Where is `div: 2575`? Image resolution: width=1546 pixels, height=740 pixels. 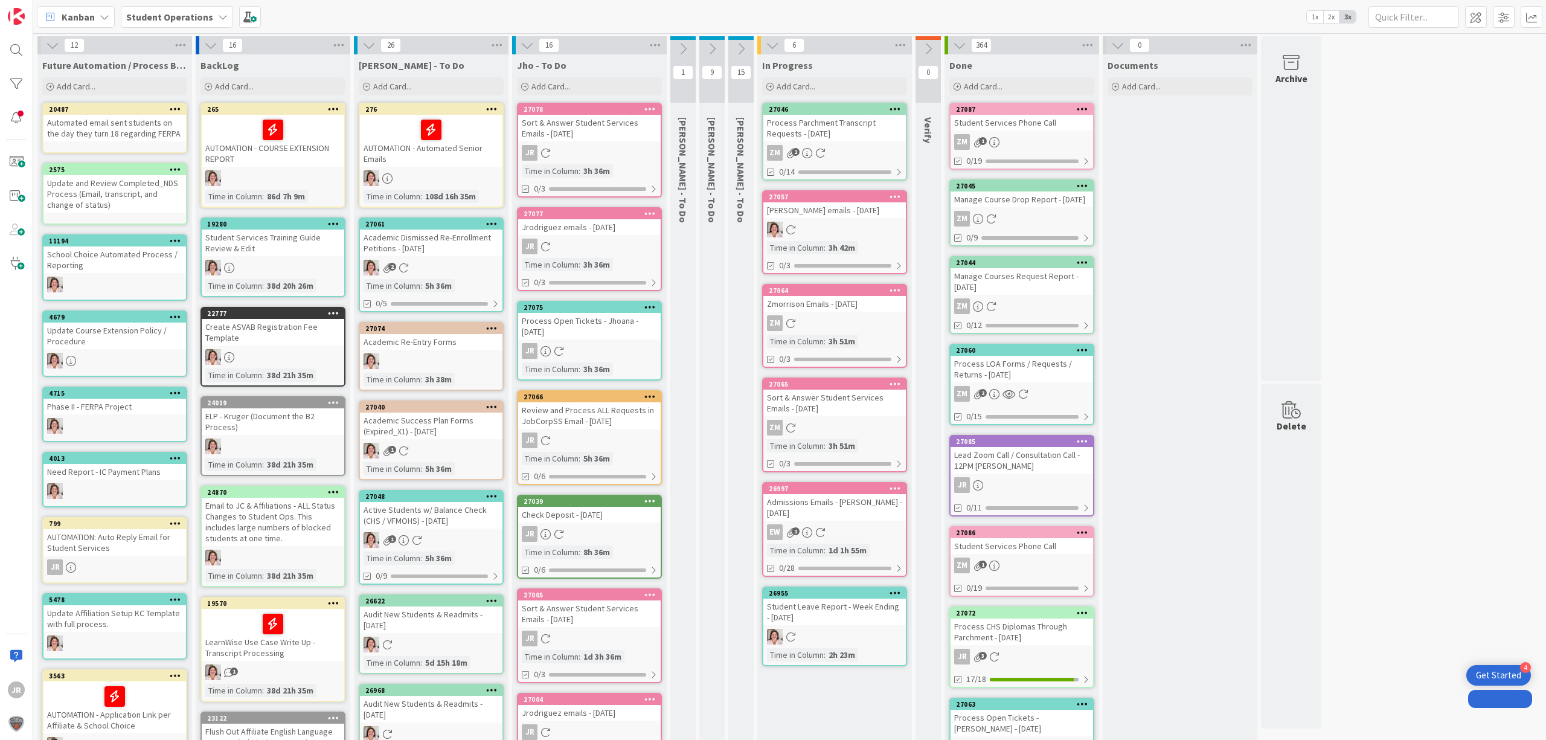 div: 2575 is located at coordinates (115, 170).